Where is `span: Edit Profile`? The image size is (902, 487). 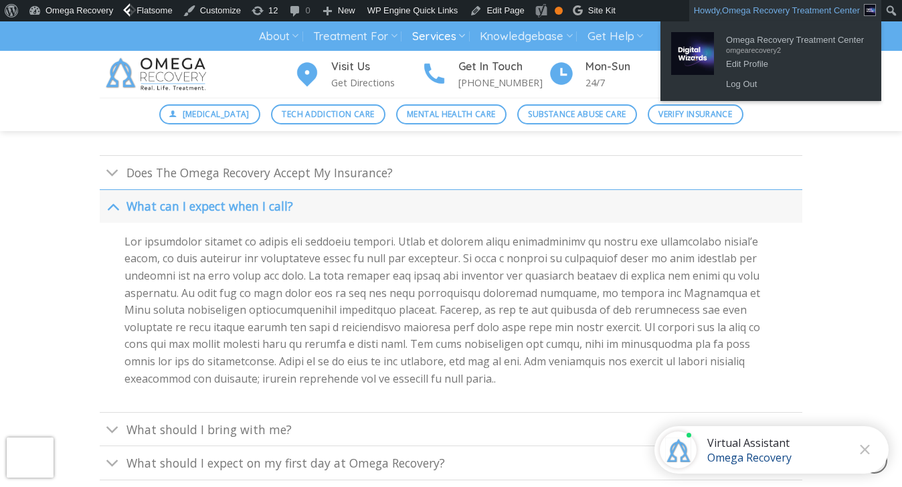
span: Edit Profile is located at coordinates (795, 60).